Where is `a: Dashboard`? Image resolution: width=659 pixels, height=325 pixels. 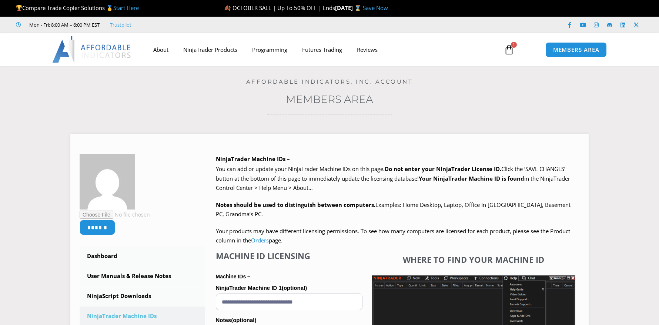
a: Dashboard is located at coordinates (142, 256).